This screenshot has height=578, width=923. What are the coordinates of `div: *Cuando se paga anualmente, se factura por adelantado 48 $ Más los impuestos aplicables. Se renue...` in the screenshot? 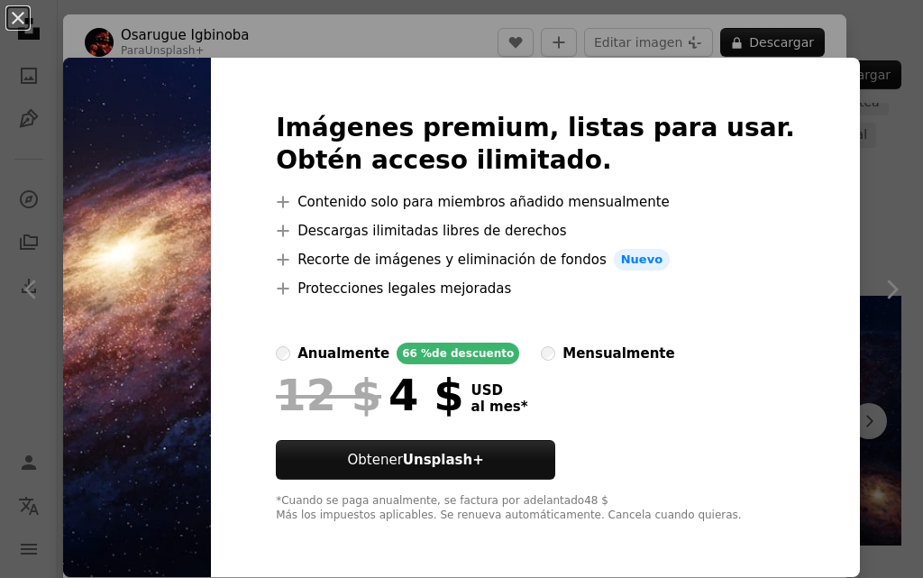 It's located at (535, 508).